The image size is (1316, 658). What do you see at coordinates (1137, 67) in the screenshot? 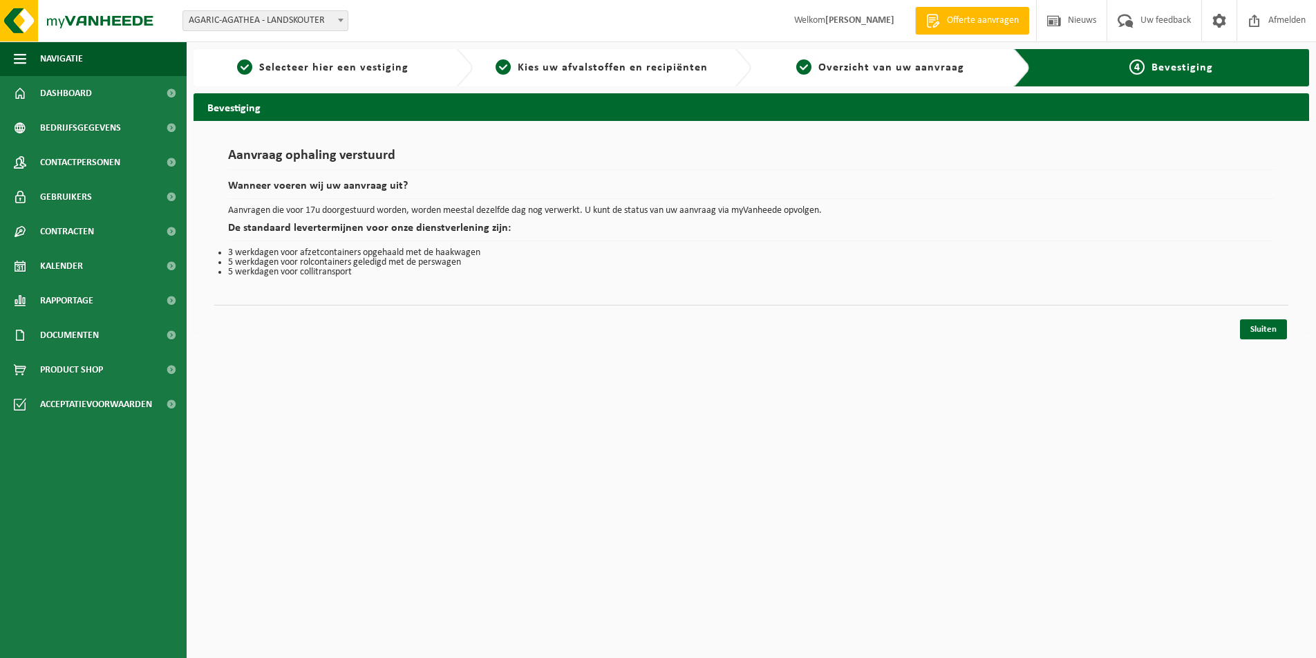
I see `span: 4` at bounding box center [1137, 67].